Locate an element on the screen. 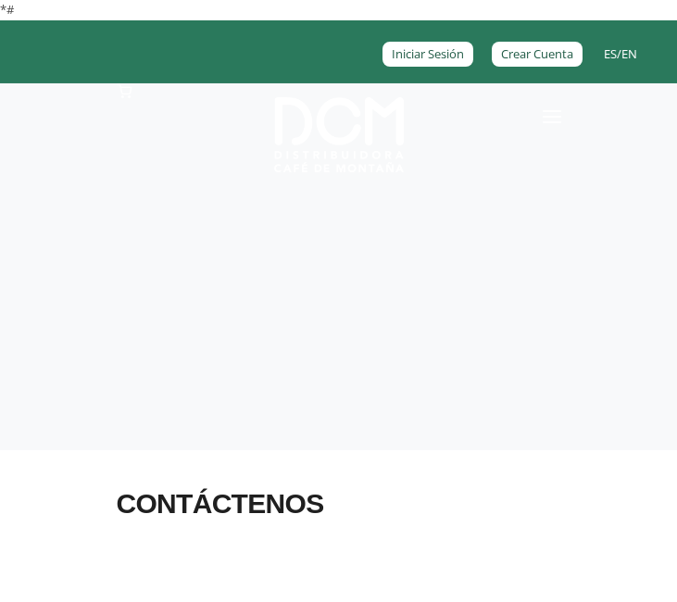 This screenshot has height=602, width=677. a: ES is located at coordinates (611, 54).